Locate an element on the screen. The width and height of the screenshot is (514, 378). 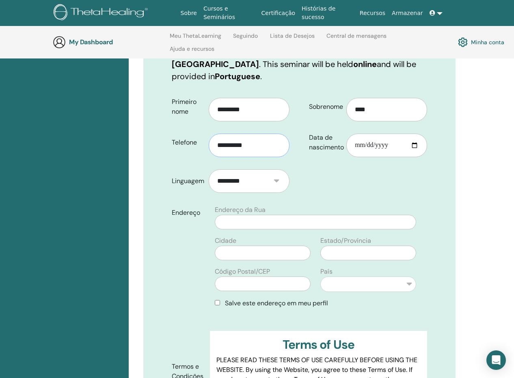
img: logo.png is located at coordinates (102, 13).